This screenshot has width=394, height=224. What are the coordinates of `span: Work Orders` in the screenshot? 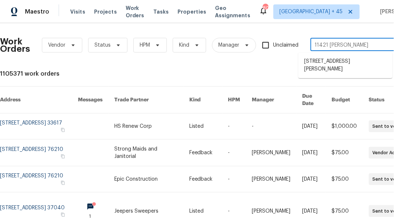 It's located at (135, 12).